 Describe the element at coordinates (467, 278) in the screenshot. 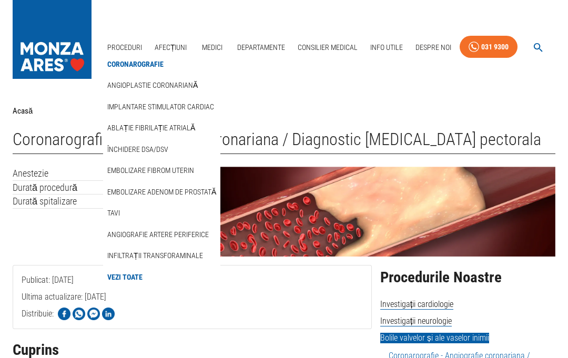

I see `h2: Procedurile Noastre` at that location.